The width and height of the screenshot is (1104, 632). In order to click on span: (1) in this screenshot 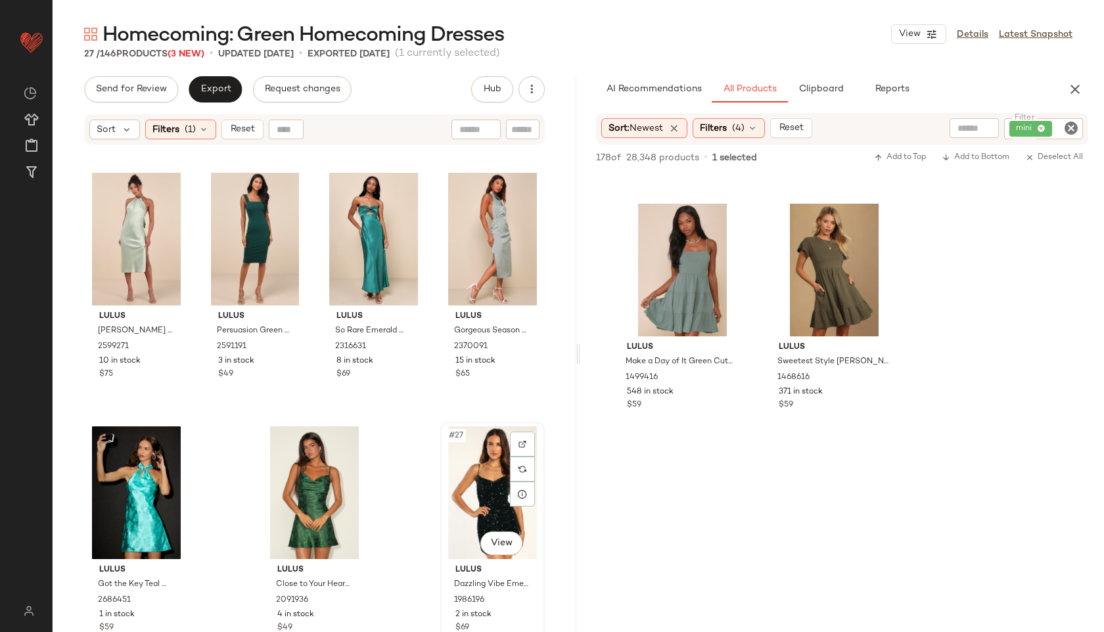, I will do `click(190, 129)`.